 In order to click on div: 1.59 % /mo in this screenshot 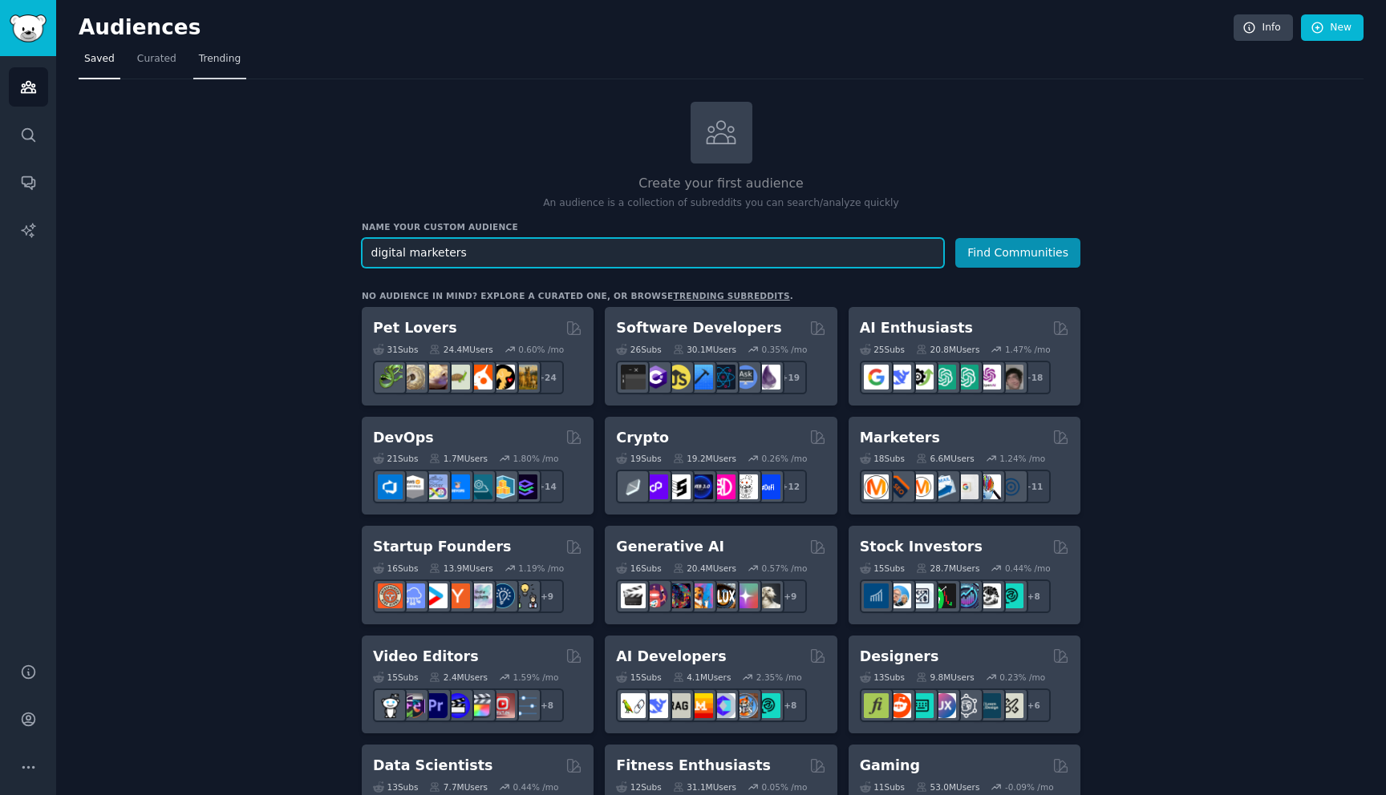, I will do `click(536, 678)`.